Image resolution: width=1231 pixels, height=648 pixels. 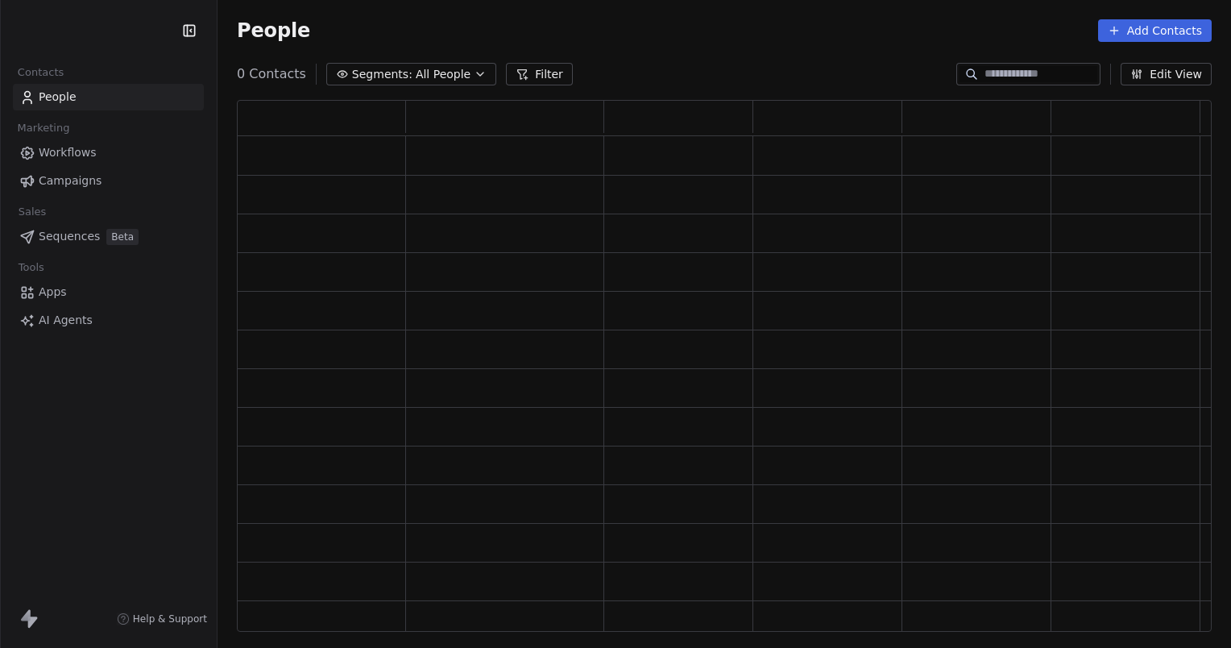 What do you see at coordinates (162, 619) in the screenshot?
I see `a: Help & Support` at bounding box center [162, 619].